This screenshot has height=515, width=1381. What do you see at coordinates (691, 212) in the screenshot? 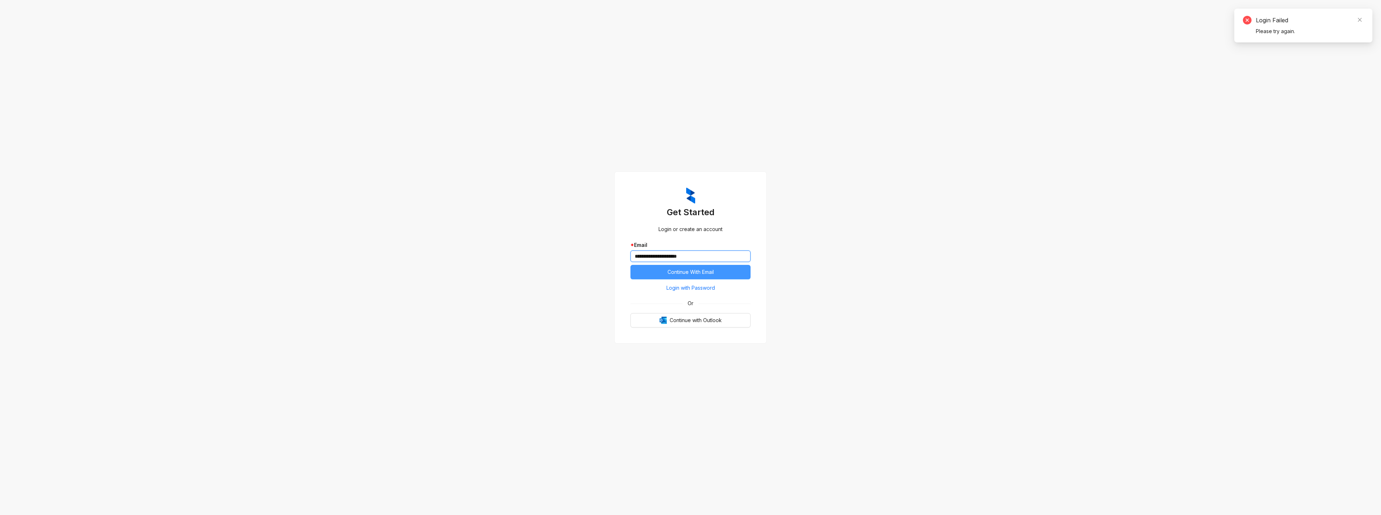
I see `h3: Get Started` at bounding box center [691, 212].